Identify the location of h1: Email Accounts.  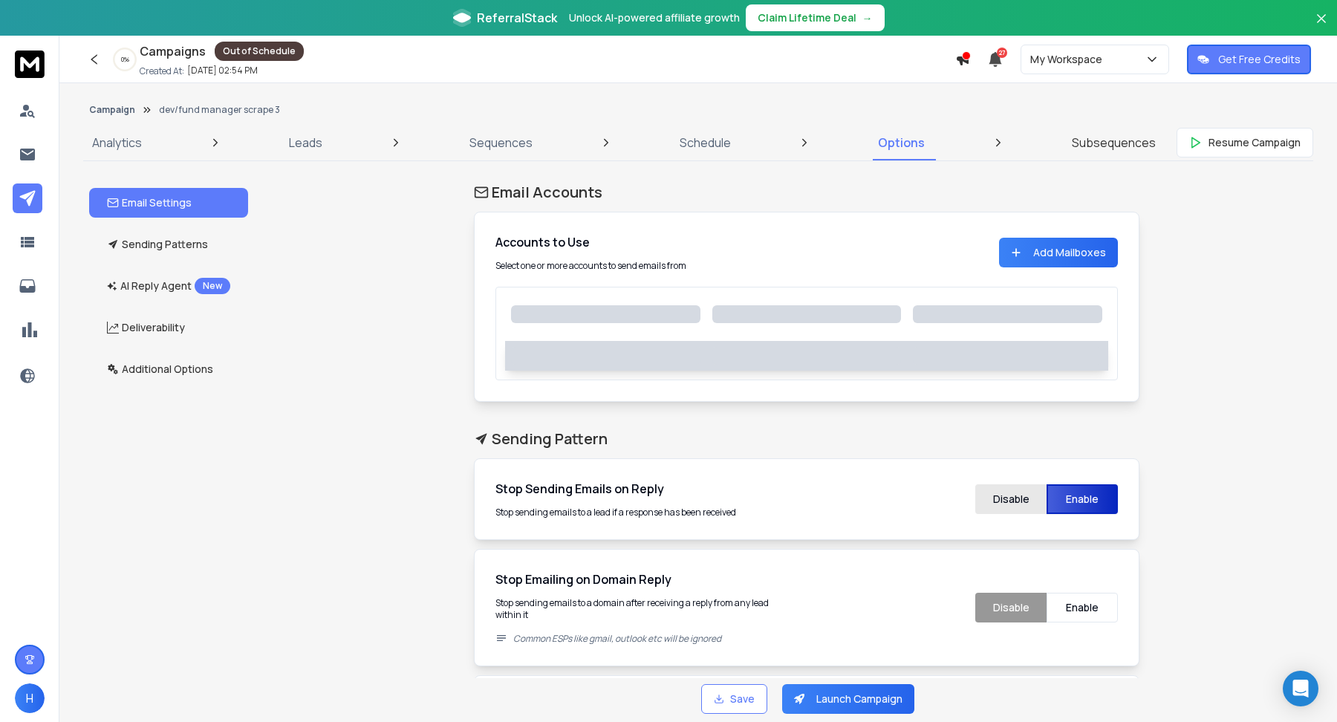
(807, 192).